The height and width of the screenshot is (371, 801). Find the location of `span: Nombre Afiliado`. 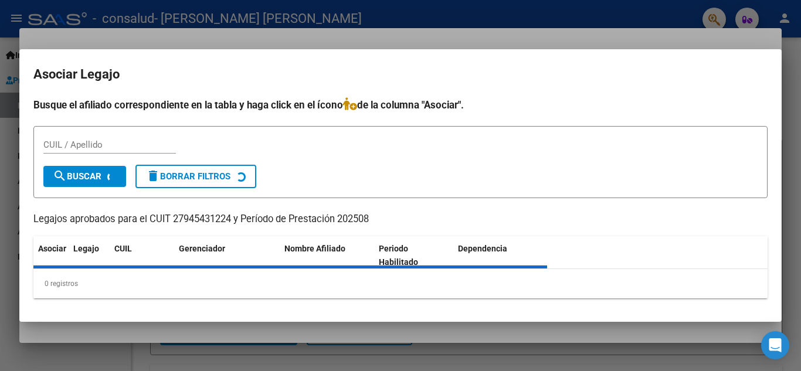

span: Nombre Afiliado is located at coordinates (315, 249).